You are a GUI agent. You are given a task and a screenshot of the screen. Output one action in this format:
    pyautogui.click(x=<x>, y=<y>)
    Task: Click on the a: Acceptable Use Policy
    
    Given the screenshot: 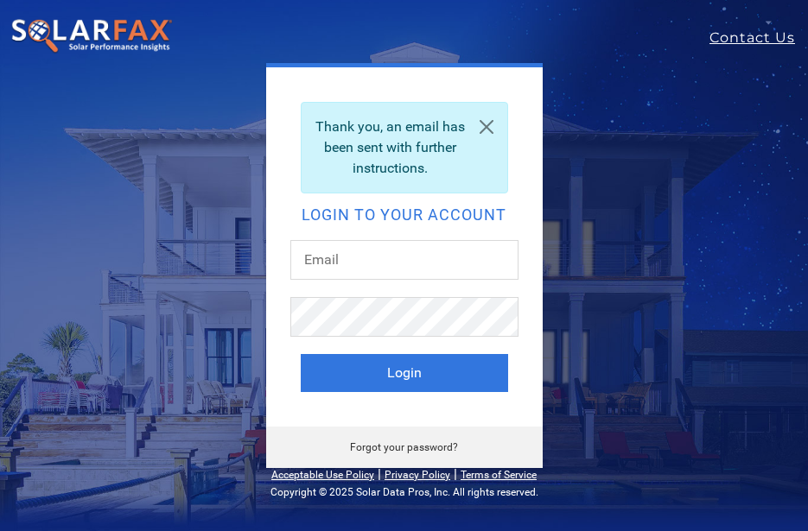 What is the action you would take?
    pyautogui.click(x=322, y=475)
    